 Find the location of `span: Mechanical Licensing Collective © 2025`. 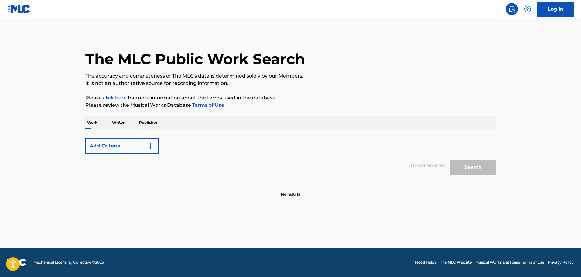

span: Mechanical Licensing Collective © 2025 is located at coordinates (69, 262).